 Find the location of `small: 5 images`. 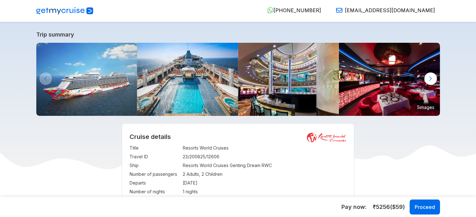

small: 5 images is located at coordinates (425, 107).